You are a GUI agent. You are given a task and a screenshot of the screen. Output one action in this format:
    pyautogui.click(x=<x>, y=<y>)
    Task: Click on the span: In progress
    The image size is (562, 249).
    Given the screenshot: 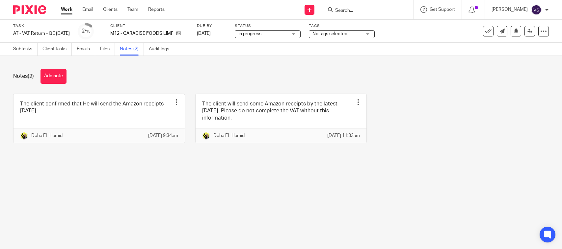 What is the action you would take?
    pyautogui.click(x=250, y=34)
    